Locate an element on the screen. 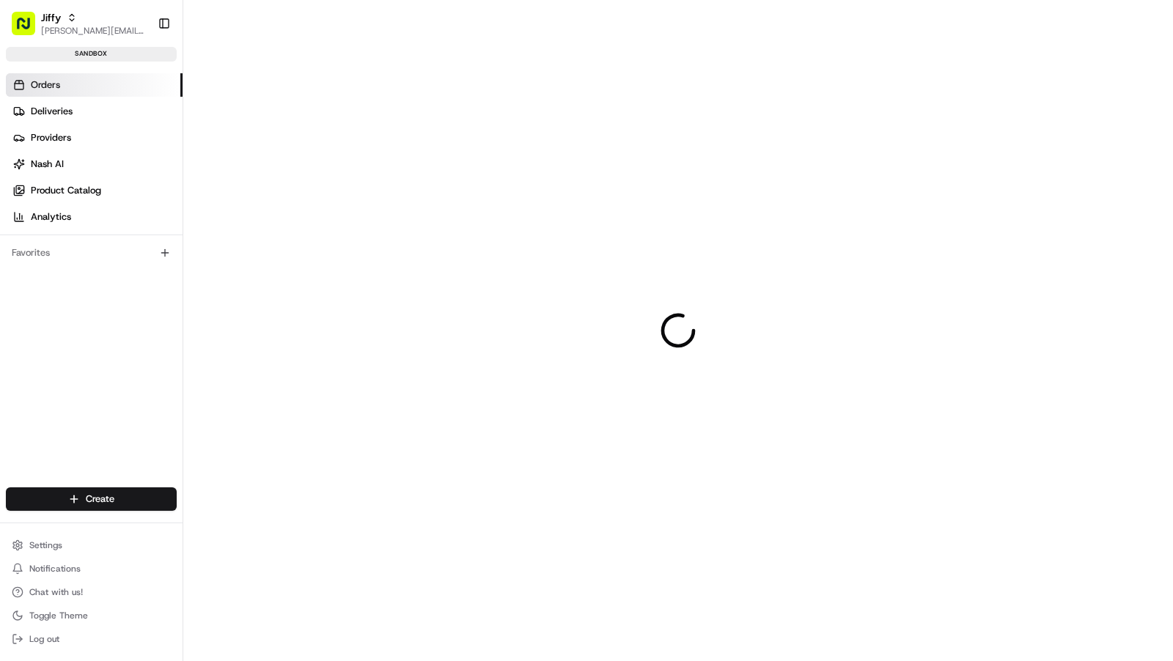 The height and width of the screenshot is (661, 1173). span: Pylon is located at coordinates (1053, 472).